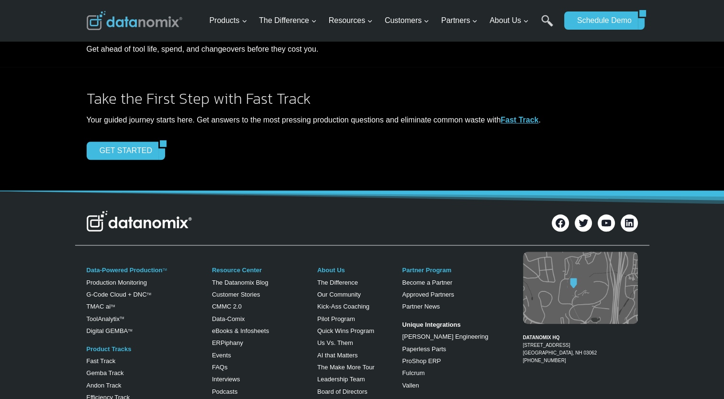 The height and width of the screenshot is (399, 724). Describe the element at coordinates (228, 319) in the screenshot. I see `a: Data-Comix` at that location.